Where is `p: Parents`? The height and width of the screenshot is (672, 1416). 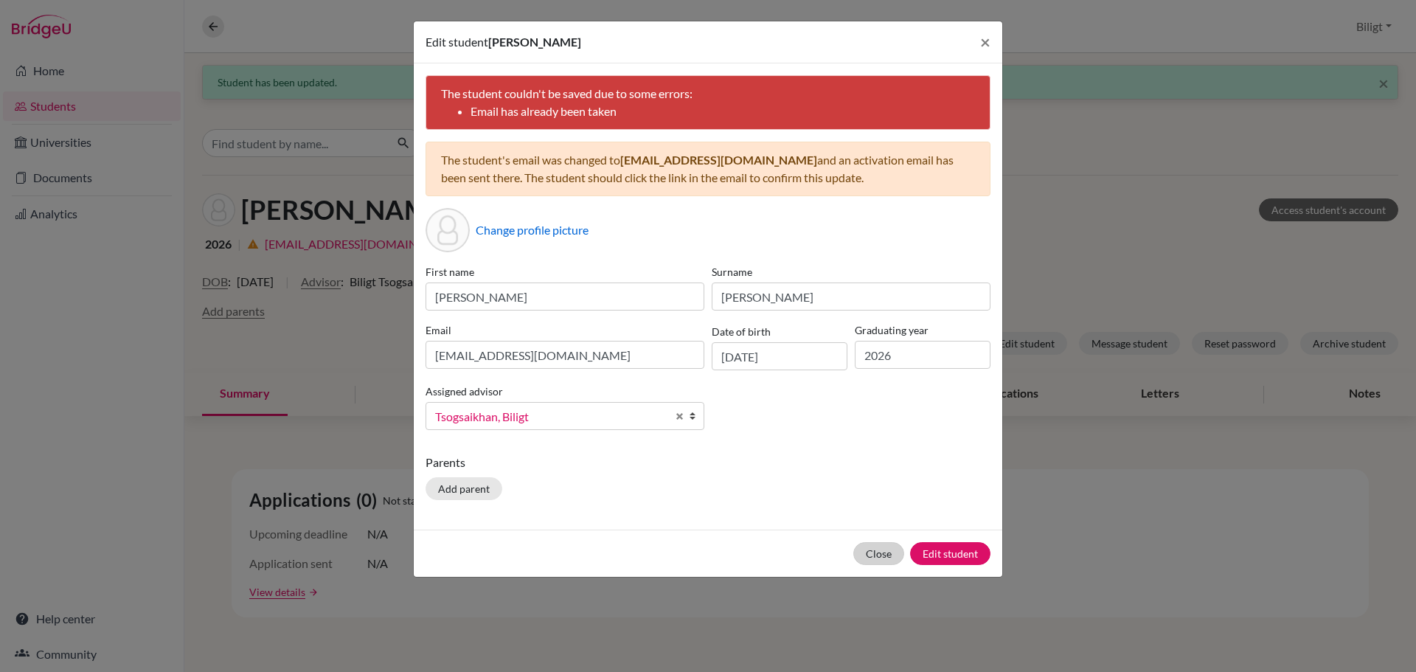
p: Parents is located at coordinates (708, 463).